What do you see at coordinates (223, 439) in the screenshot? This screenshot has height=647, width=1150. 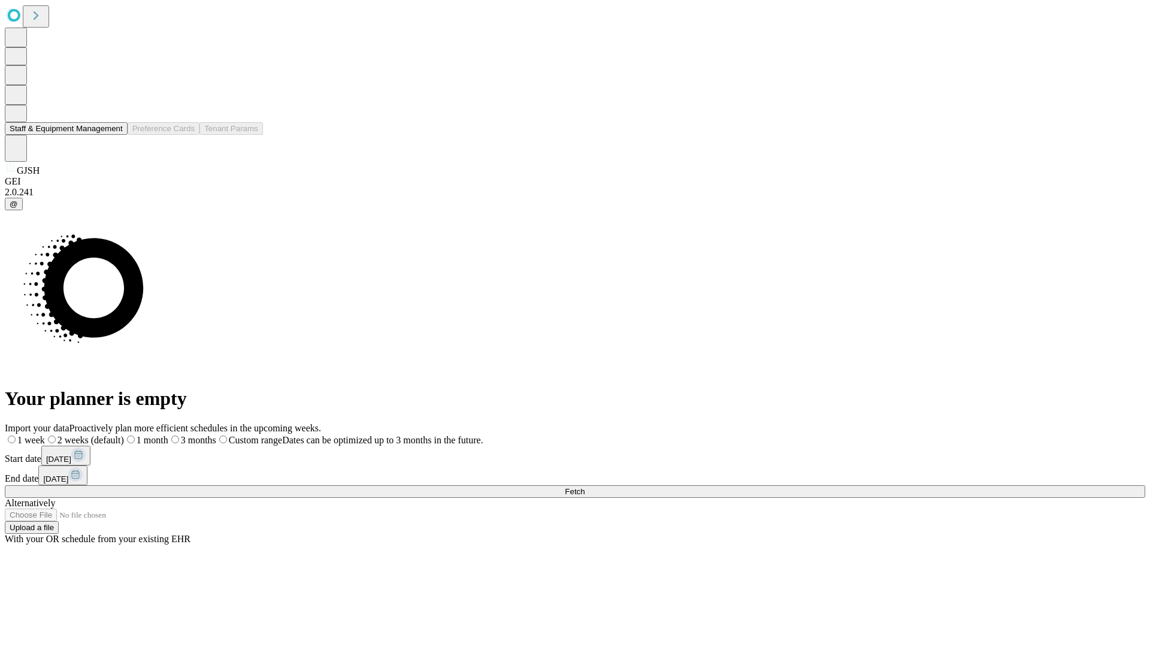 I see `input: Custom rangeDates can be optimized up to 3 months in the future.` at bounding box center [223, 439].